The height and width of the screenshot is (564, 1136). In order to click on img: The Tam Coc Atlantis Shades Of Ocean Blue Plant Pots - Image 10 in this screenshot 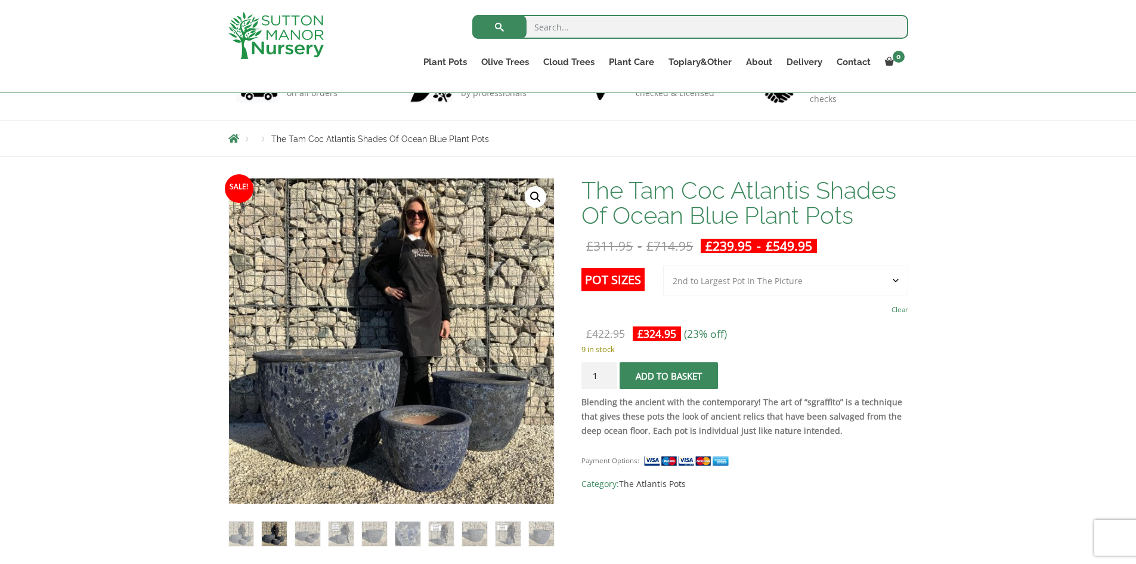, I will do `click(541, 533)`.